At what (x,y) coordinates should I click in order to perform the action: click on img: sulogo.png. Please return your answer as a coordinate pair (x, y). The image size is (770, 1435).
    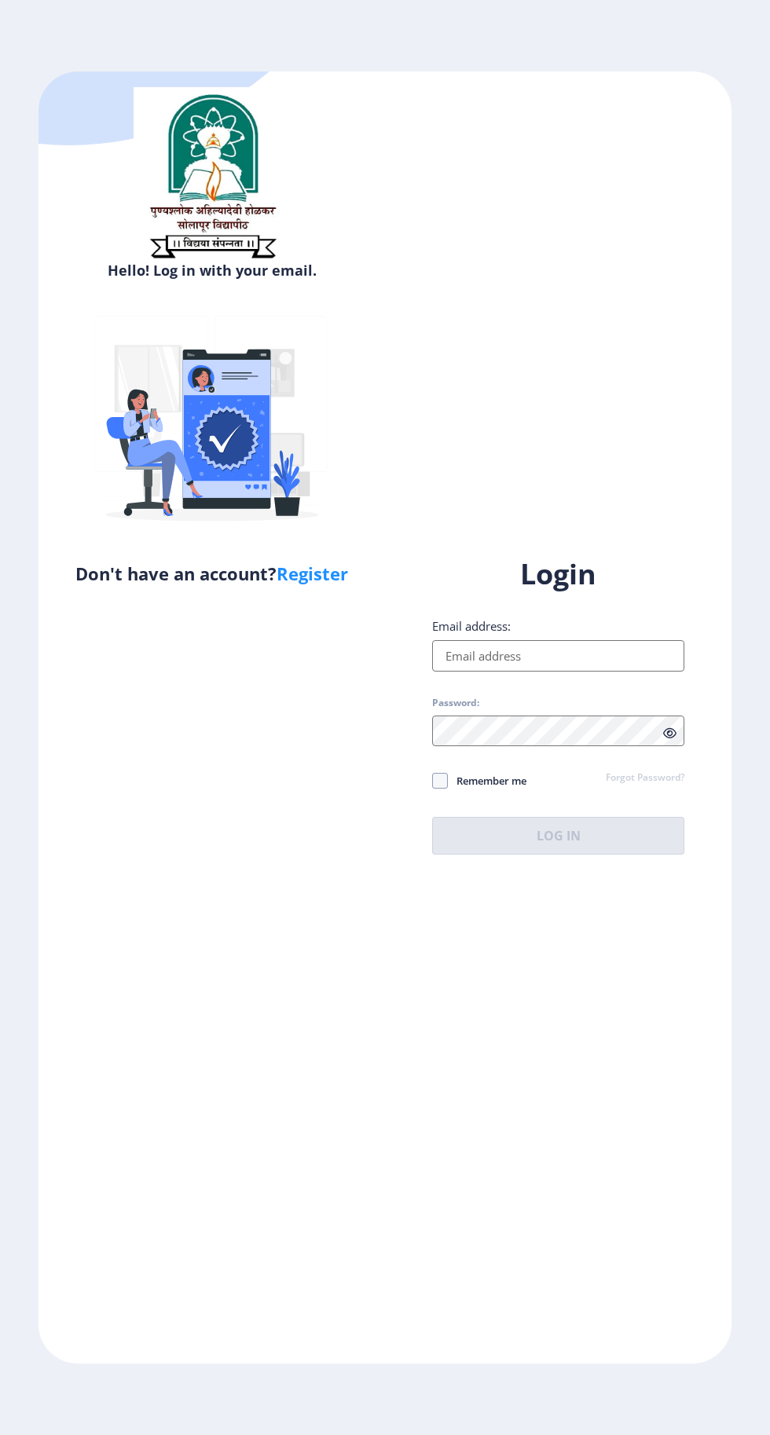
    Looking at the image, I should click on (212, 176).